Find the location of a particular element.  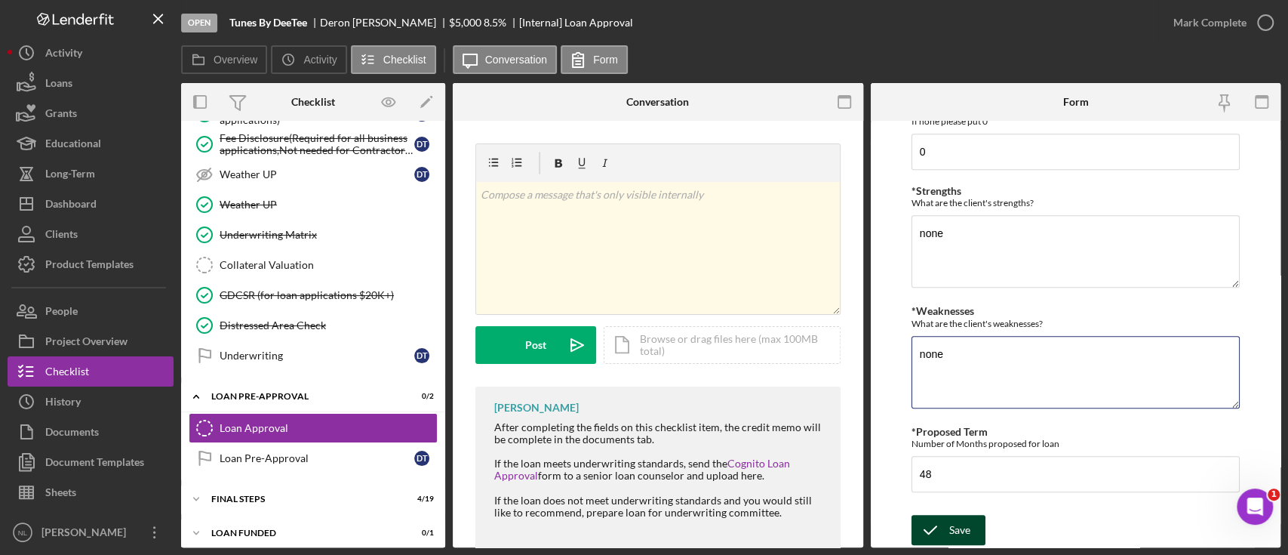

div: Mark Complete is located at coordinates (1210, 23).